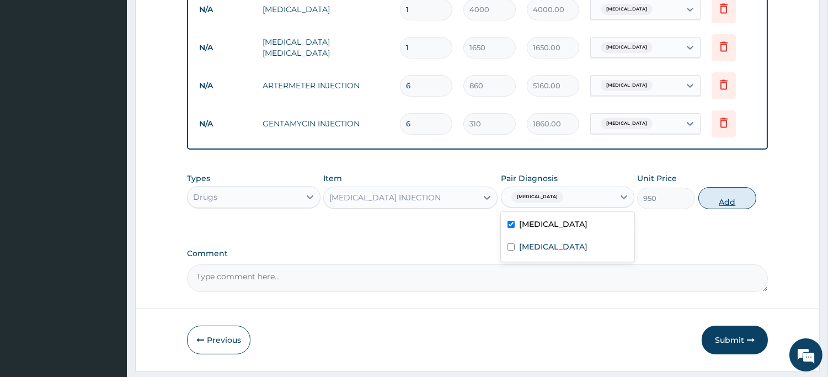 The height and width of the screenshot is (377, 828). I want to click on button: Submit, so click(735, 340).